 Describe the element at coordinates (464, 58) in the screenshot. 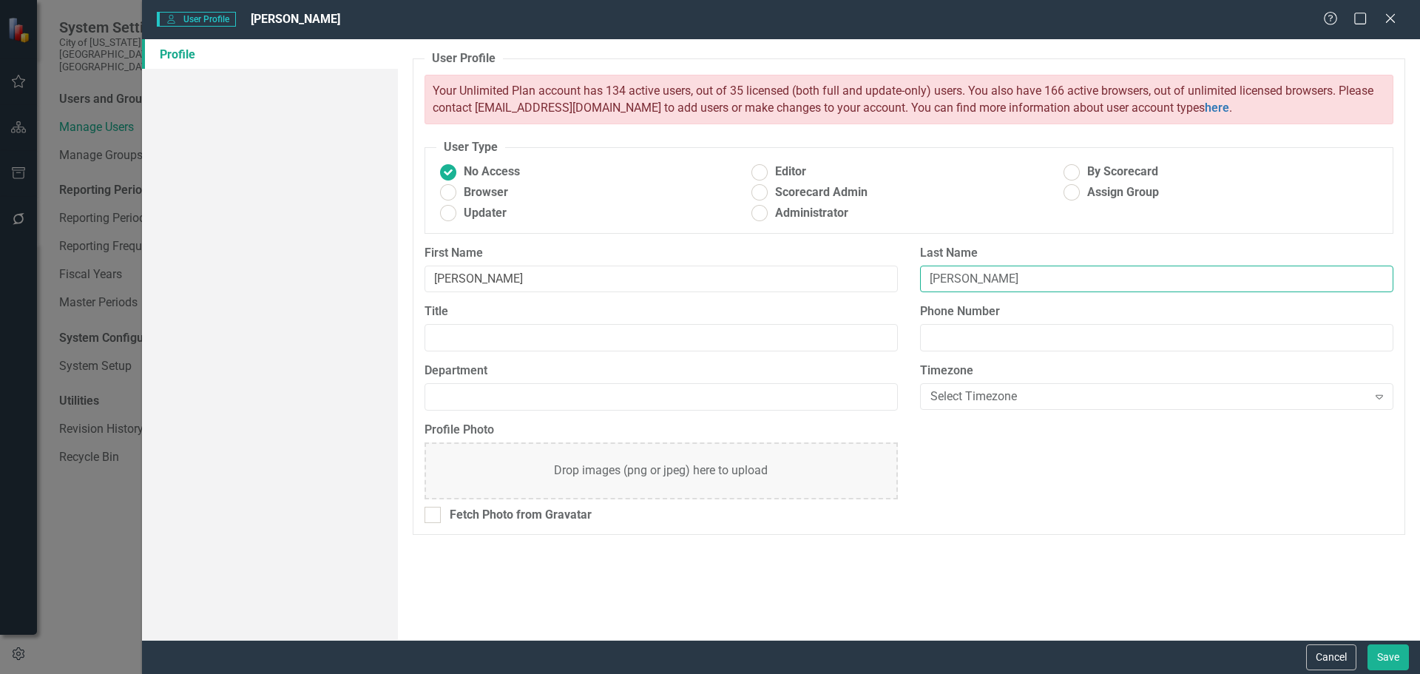

I see `legend: User Profile` at that location.